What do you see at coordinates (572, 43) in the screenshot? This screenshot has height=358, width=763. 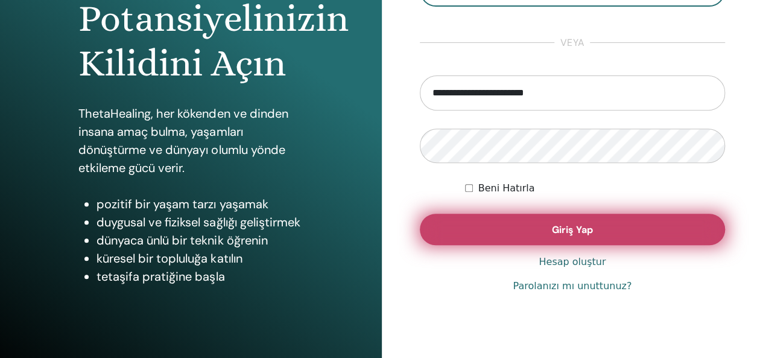 I see `span: veya` at bounding box center [572, 43].